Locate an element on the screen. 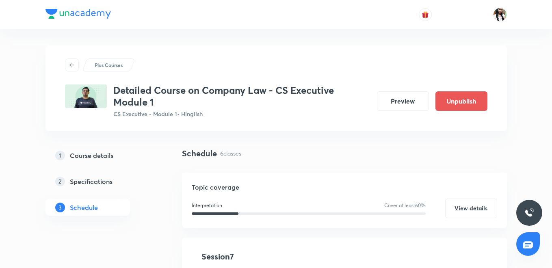 This screenshot has height=268, width=552. h5: Topic coverage is located at coordinates (344, 187).